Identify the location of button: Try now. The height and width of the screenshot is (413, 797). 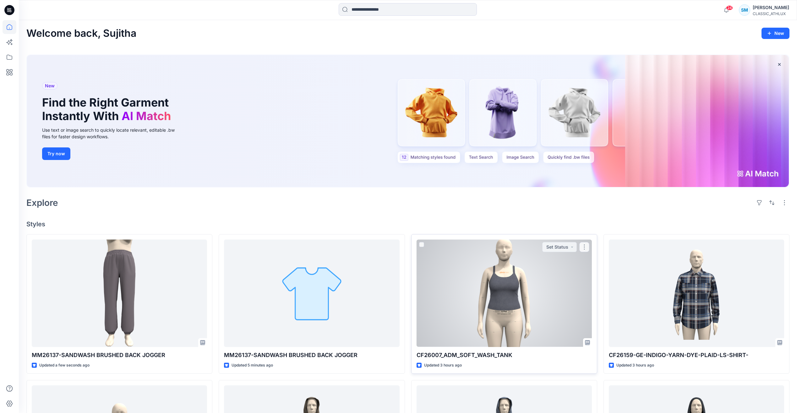
(56, 154).